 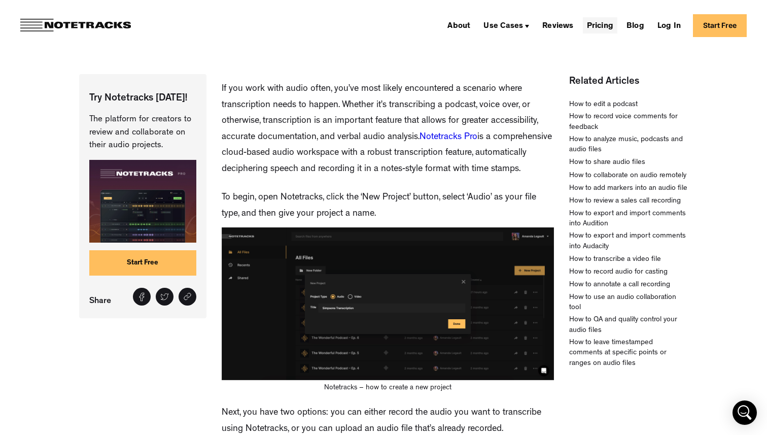 What do you see at coordinates (388, 388) in the screenshot?
I see `figcaption: Notetracks – how to create a new project` at bounding box center [388, 388].